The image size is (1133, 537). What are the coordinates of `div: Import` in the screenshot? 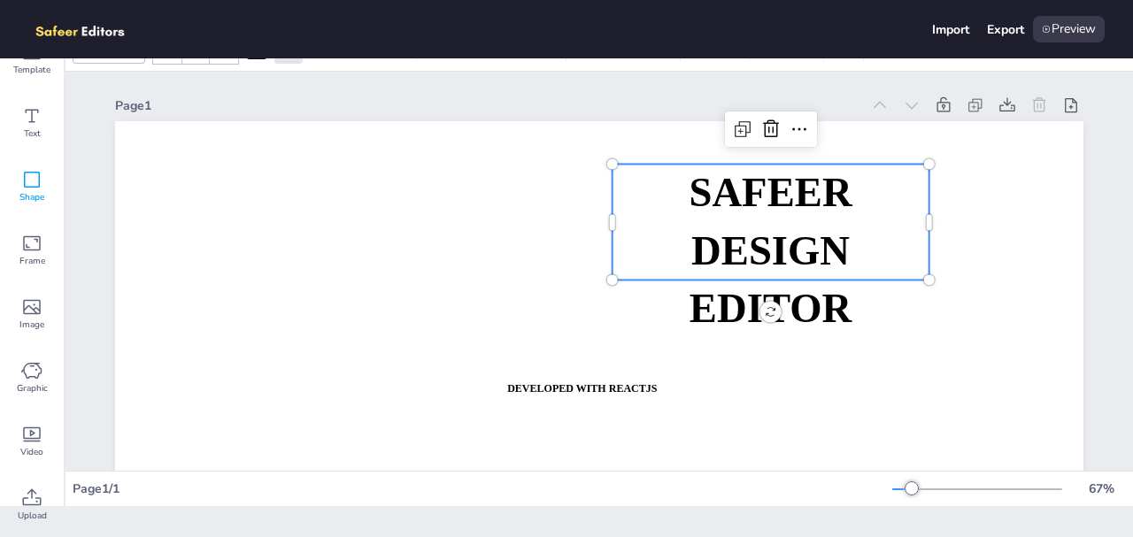 It's located at (951, 29).